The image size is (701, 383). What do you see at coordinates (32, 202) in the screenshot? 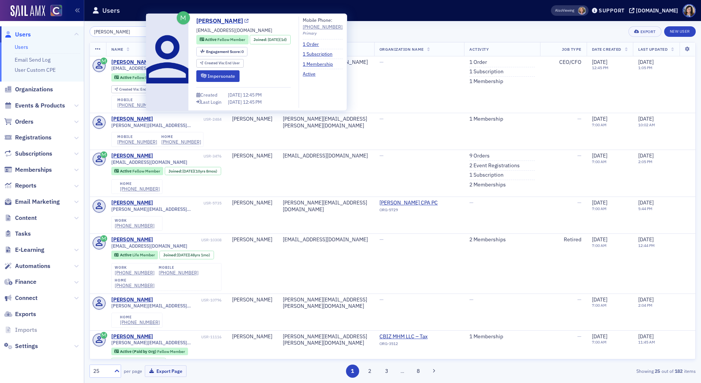
I see `a: Email Marketing` at bounding box center [32, 202].